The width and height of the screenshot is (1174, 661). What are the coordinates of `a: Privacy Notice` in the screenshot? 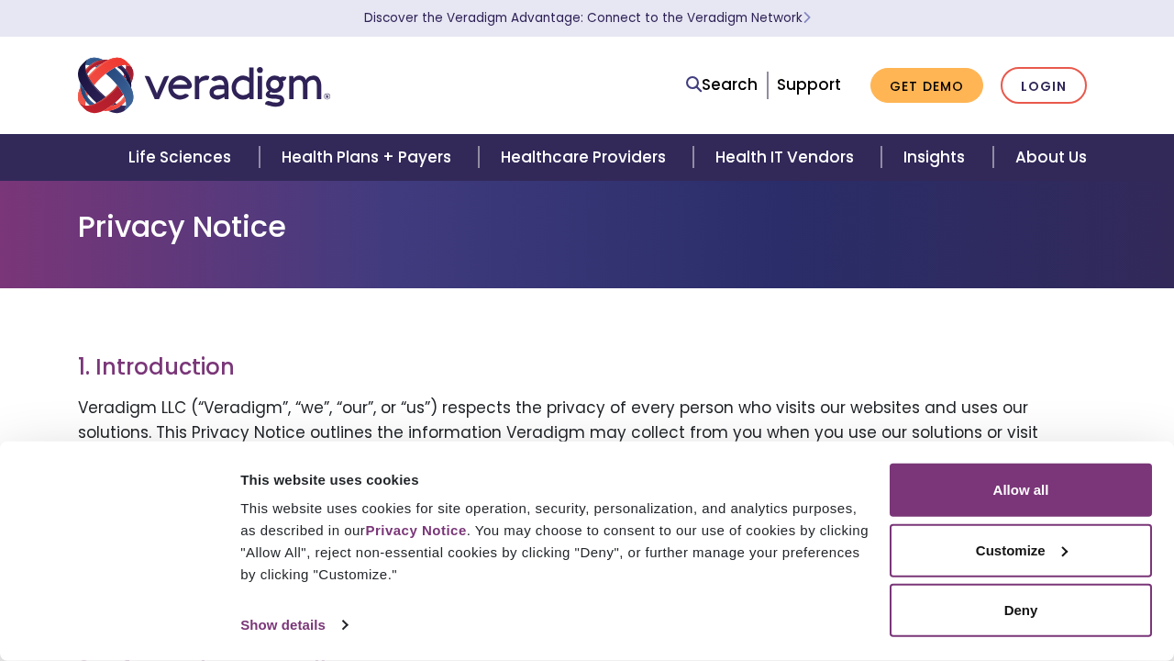 It's located at (416, 529).